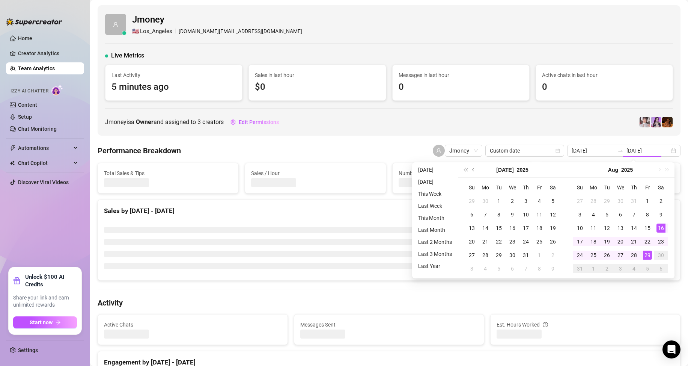 Image resolution: width=688 pixels, height=366 pixels. Describe the element at coordinates (672, 349) in the screenshot. I see `div: Open Intercom Messenger` at that location.